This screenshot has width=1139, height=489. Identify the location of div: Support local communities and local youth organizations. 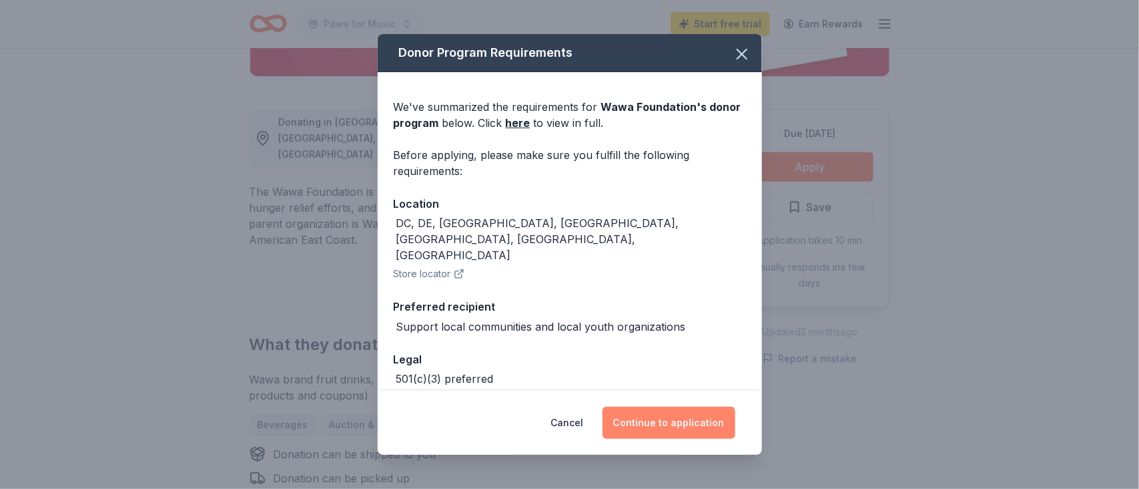
(541, 326).